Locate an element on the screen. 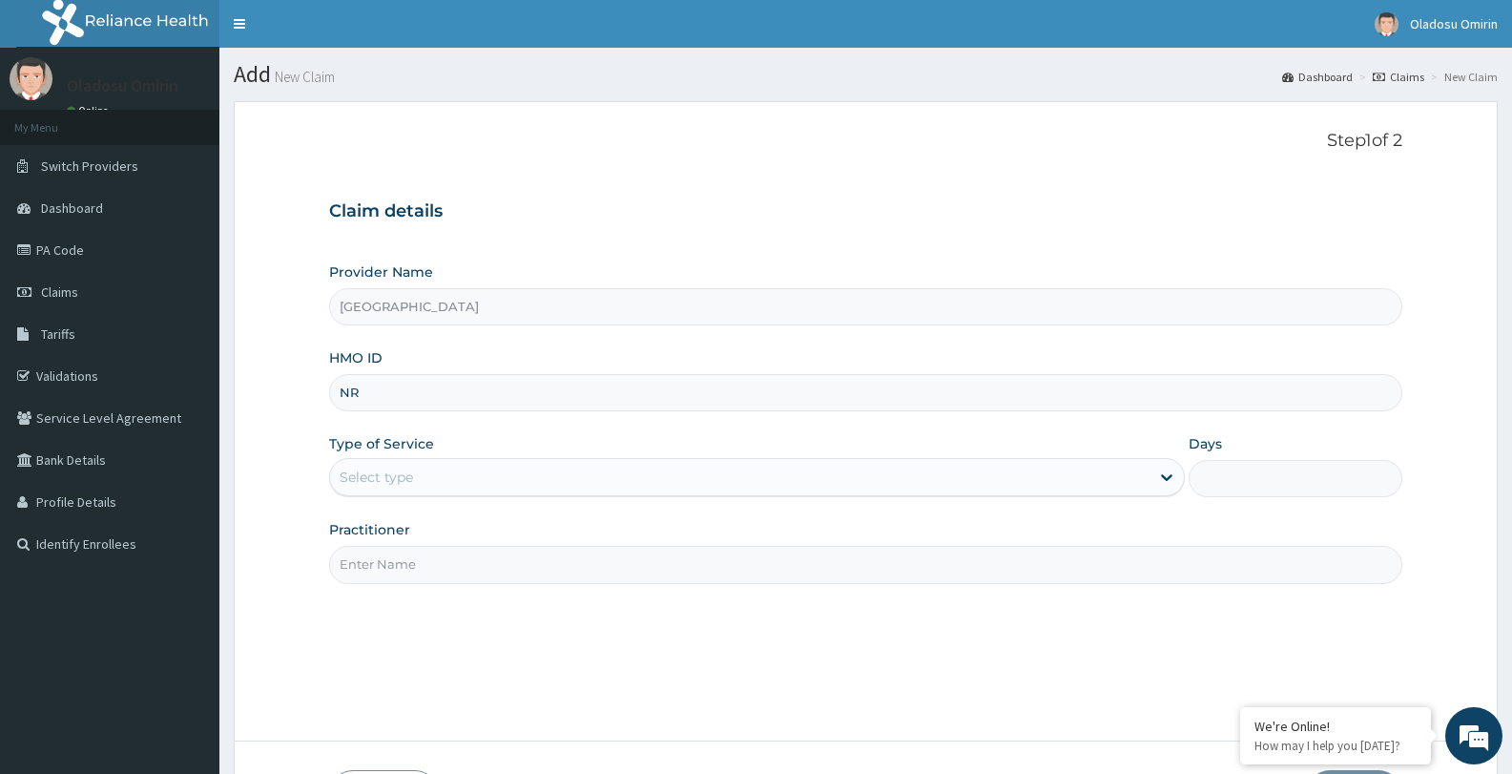 The image size is (1512, 774). div: Select type is located at coordinates (376, 477).